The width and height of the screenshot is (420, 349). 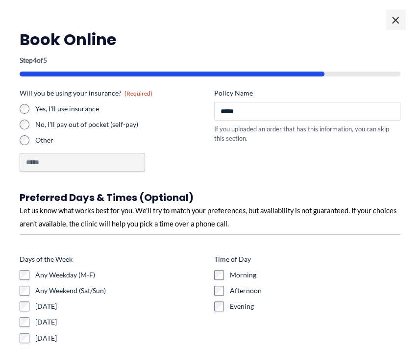 What do you see at coordinates (210, 60) in the screenshot?
I see `p: Step of` at bounding box center [210, 60].